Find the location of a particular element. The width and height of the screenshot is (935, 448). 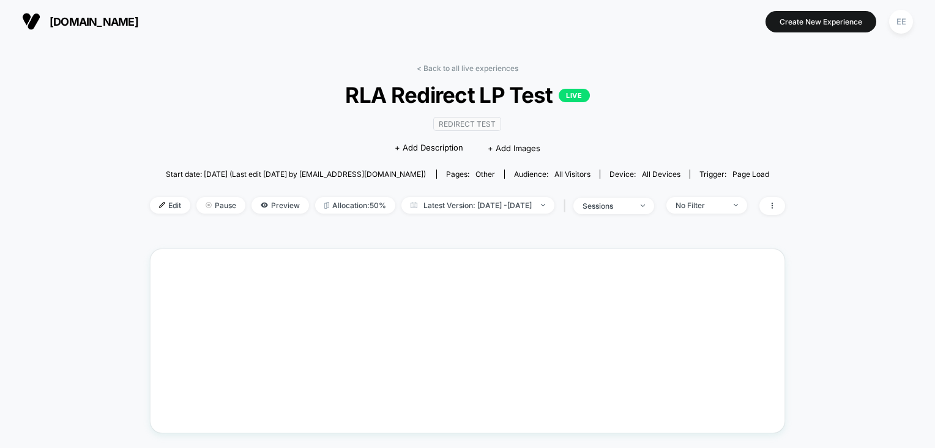

span: RLA Redirect LP Test is located at coordinates (467, 95).